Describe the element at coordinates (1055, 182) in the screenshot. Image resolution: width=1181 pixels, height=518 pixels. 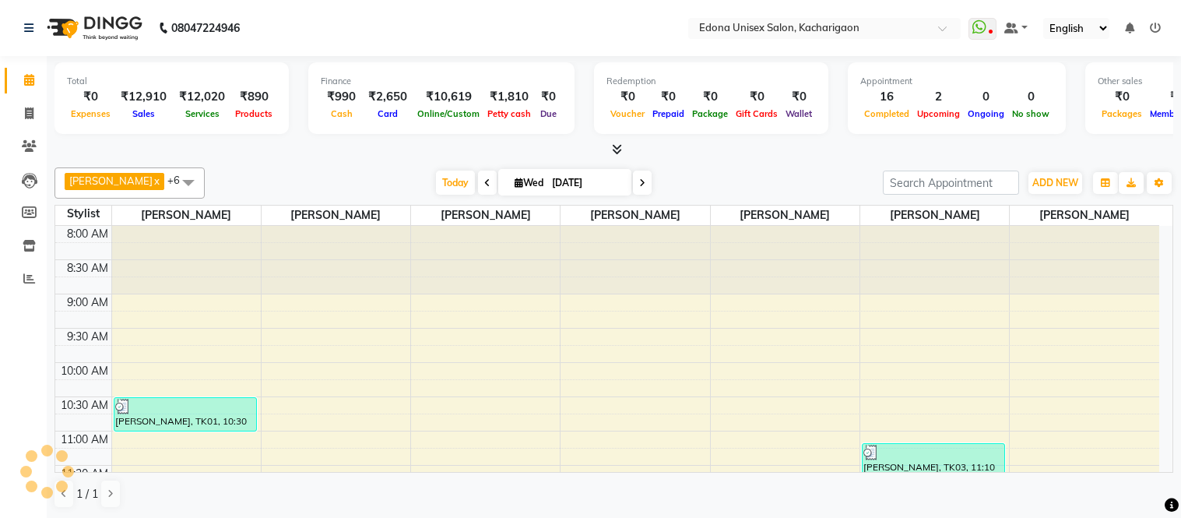
I see `span: ADD NEW` at that location.